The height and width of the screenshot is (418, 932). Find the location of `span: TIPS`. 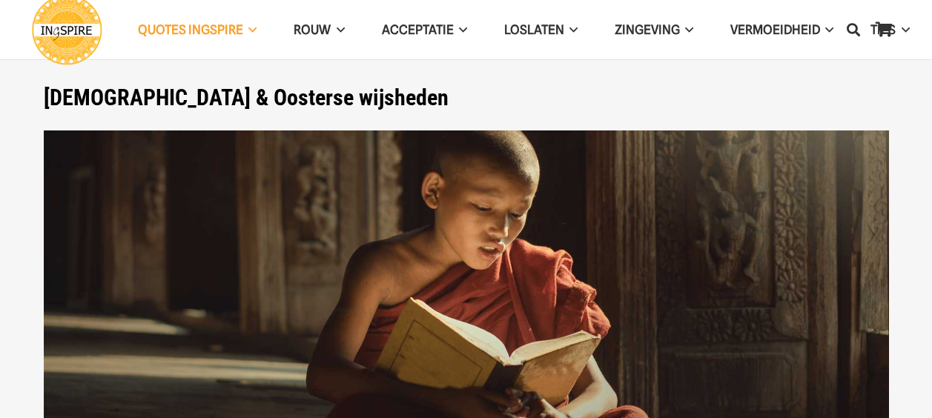

span: TIPS is located at coordinates (883, 30).